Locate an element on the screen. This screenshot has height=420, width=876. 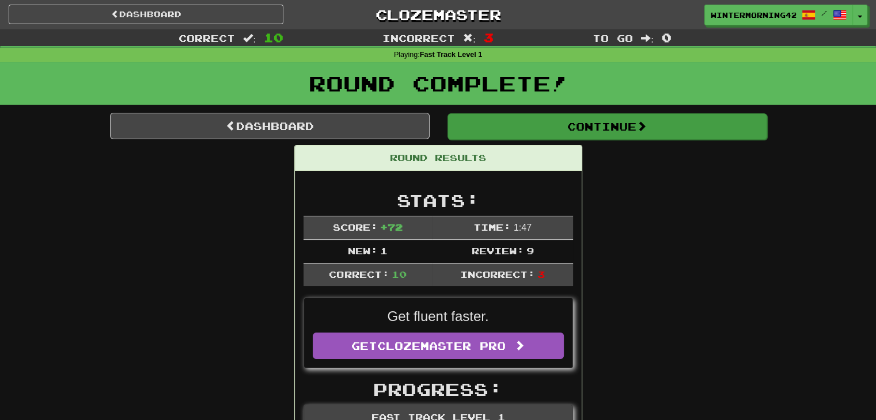
h1: Round Complete! is located at coordinates (438, 84).